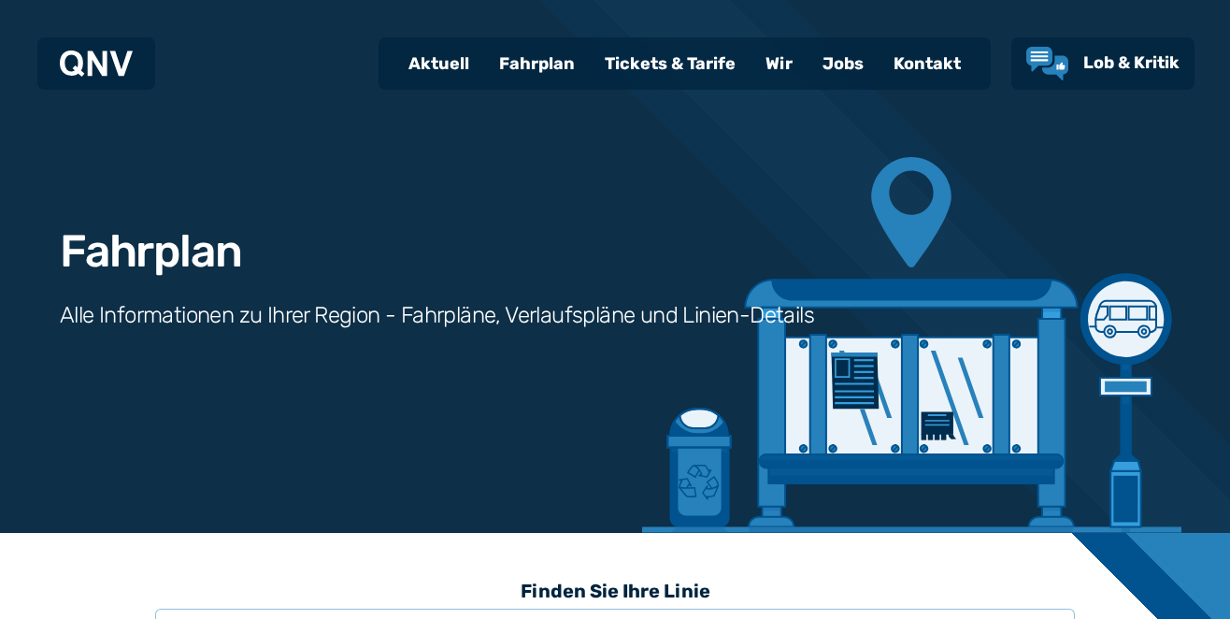 The width and height of the screenshot is (1230, 619). What do you see at coordinates (778, 64) in the screenshot?
I see `div: Wir` at bounding box center [778, 64].